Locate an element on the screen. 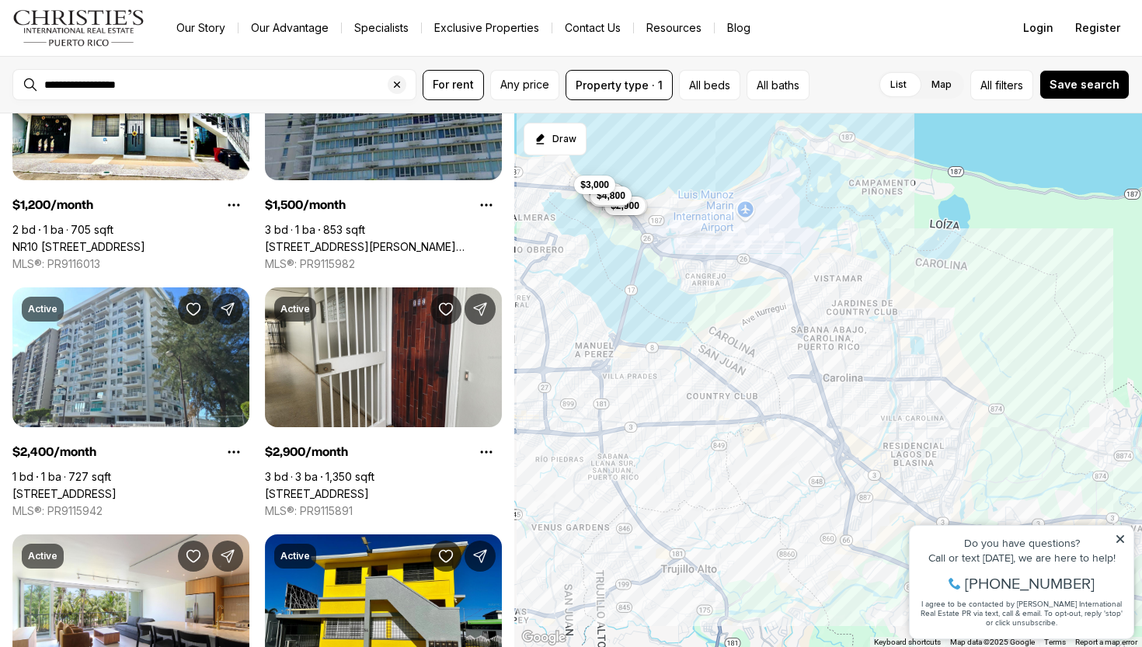  a: Our Story is located at coordinates (200, 28).